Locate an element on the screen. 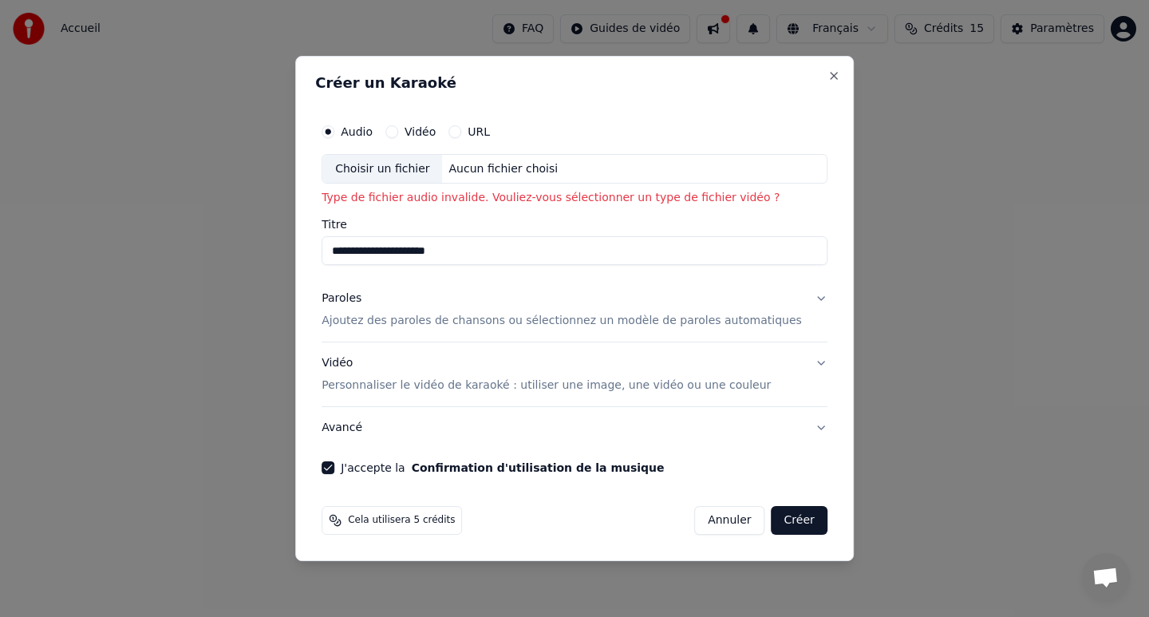  button: VidéoPersonnaliser le vidéo de karaoké : utiliser une image, une vidéo ou une couleur is located at coordinates (574, 374).